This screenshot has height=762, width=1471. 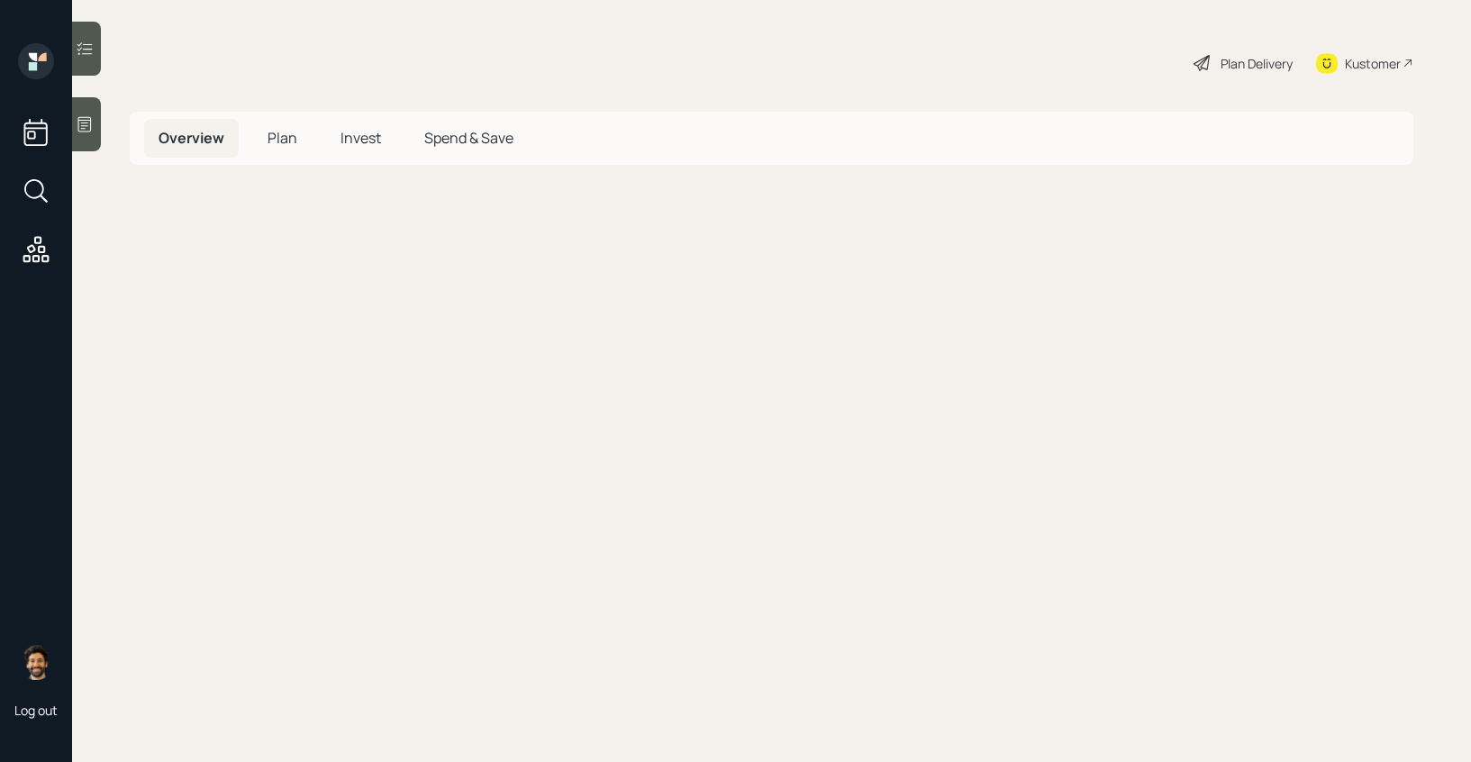 I want to click on div: Plan Delivery, so click(x=1257, y=63).